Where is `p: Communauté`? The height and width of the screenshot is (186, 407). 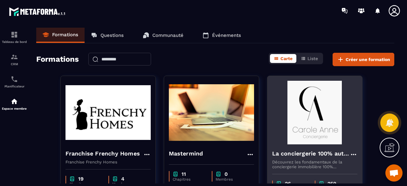 p: Communauté is located at coordinates (168, 35).